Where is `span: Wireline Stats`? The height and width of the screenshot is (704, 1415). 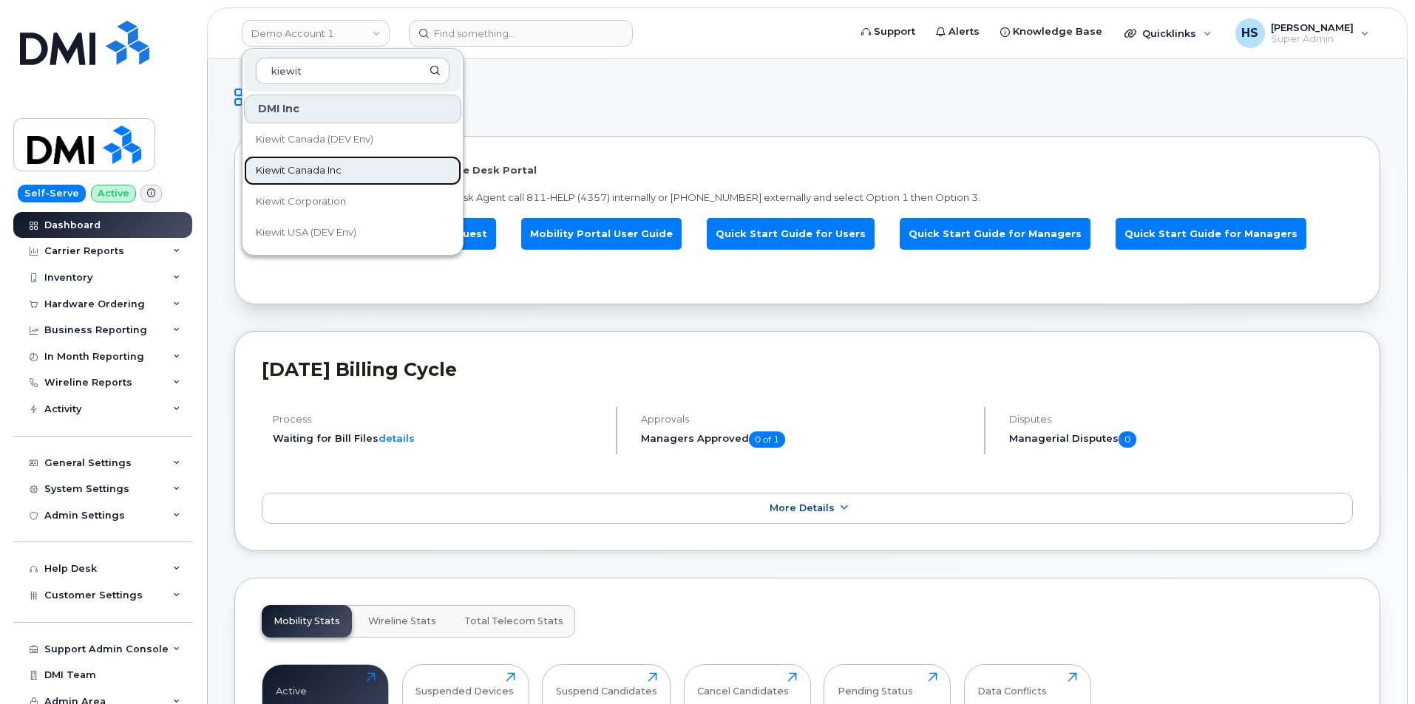
span: Wireline Stats is located at coordinates (402, 622).